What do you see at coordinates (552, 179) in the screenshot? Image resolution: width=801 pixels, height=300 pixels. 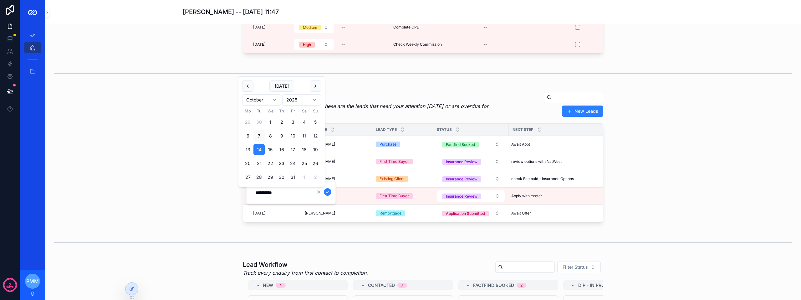 I see `a: check Fee paid - Insurance Options` at bounding box center [552, 179].